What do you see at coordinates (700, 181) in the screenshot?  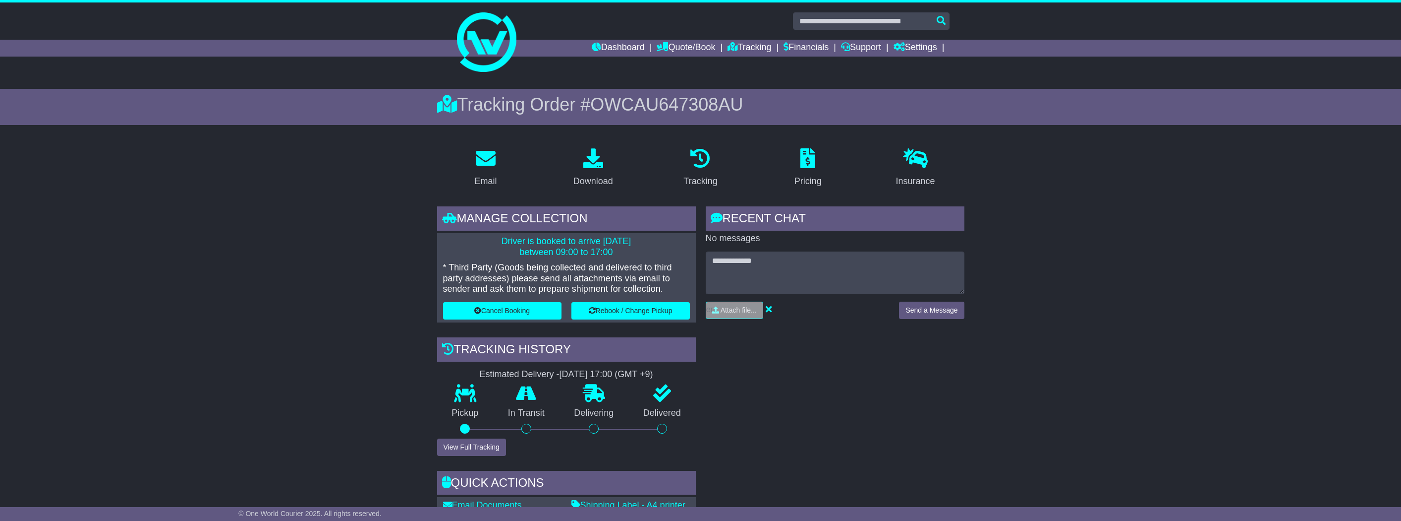 I see `div: Tracking` at bounding box center [700, 181].